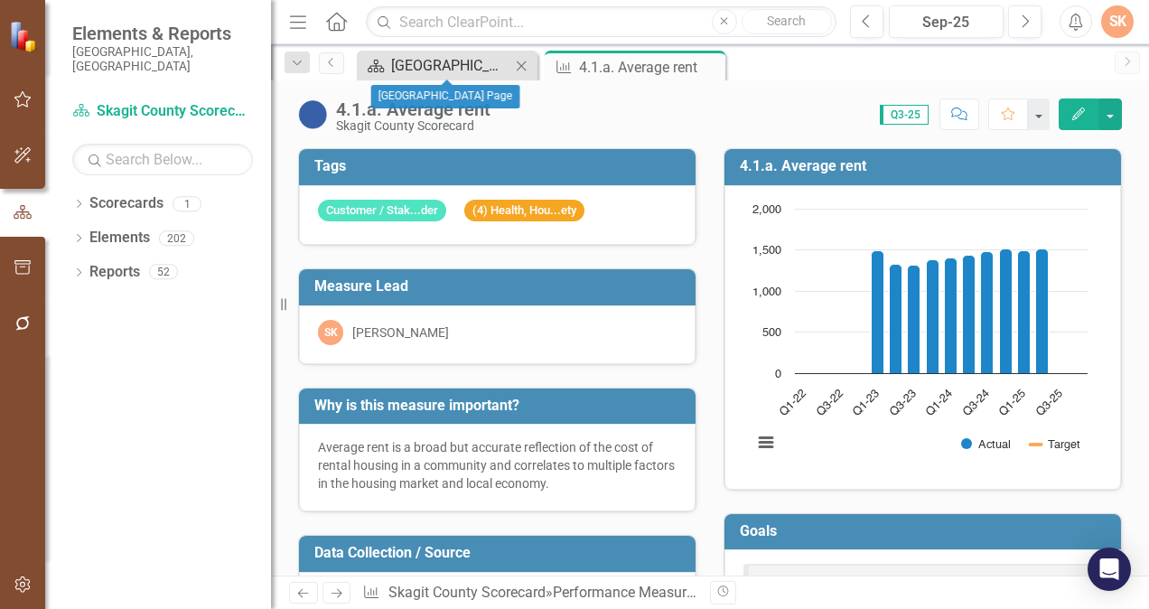  Describe the element at coordinates (940, 403) in the screenshot. I see `text: Q1-24` at that location.